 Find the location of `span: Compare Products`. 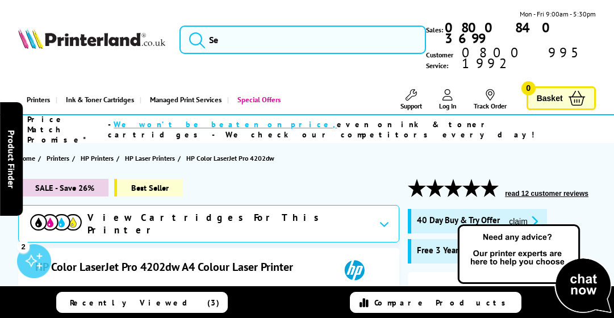

span: Compare Products is located at coordinates (443, 303).